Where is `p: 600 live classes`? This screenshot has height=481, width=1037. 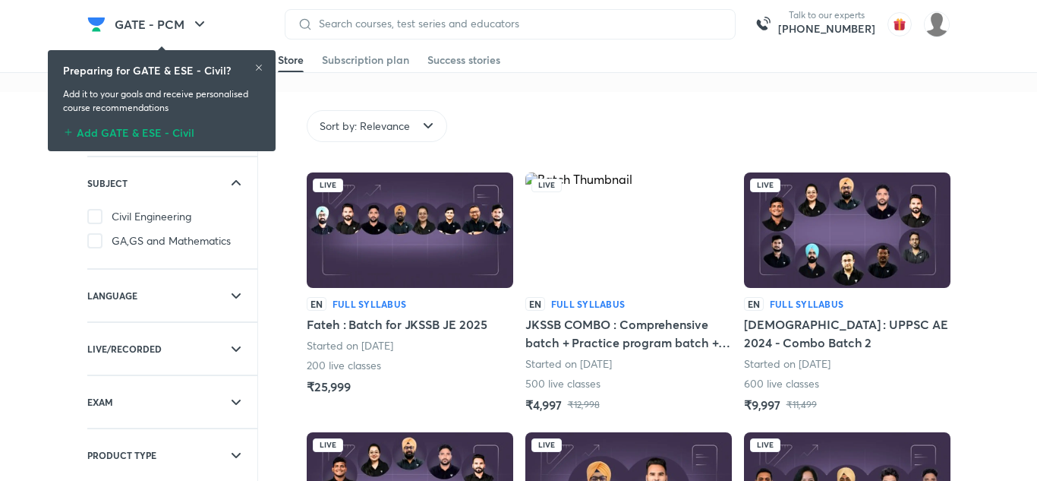 p: 600 live classes is located at coordinates (782, 384).